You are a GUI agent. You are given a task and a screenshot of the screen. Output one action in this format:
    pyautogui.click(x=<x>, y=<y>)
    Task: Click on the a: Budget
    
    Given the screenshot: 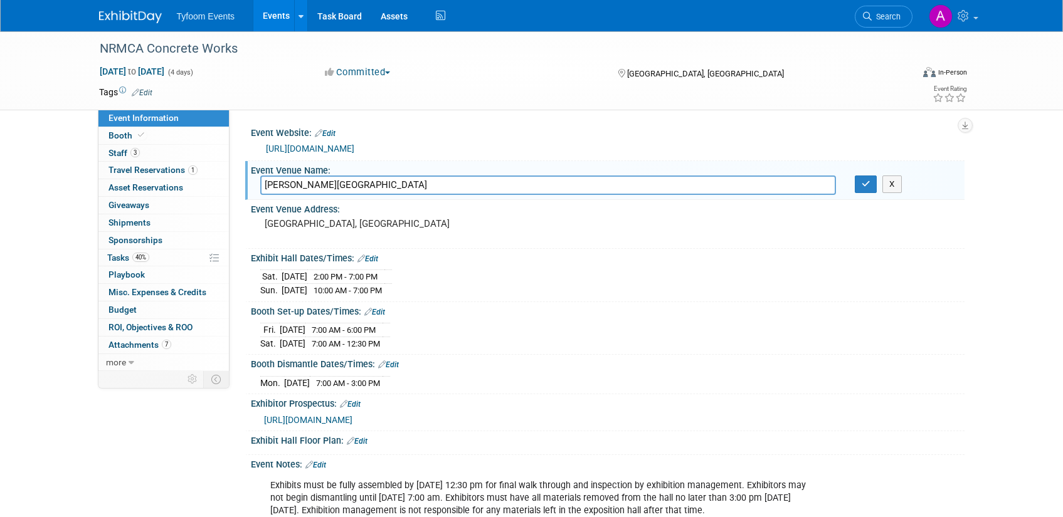 What is the action you would take?
    pyautogui.click(x=164, y=310)
    